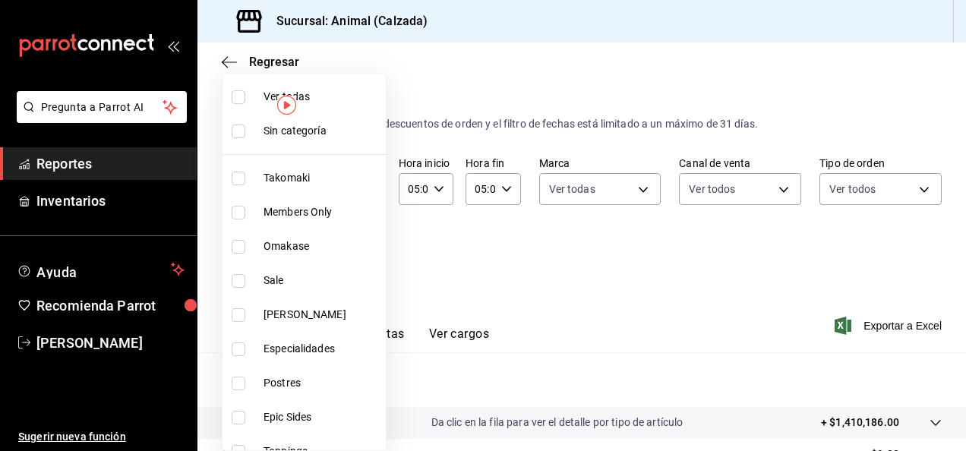 This screenshot has height=451, width=966. Describe the element at coordinates (321, 383) in the screenshot. I see `span: Postres` at that location.